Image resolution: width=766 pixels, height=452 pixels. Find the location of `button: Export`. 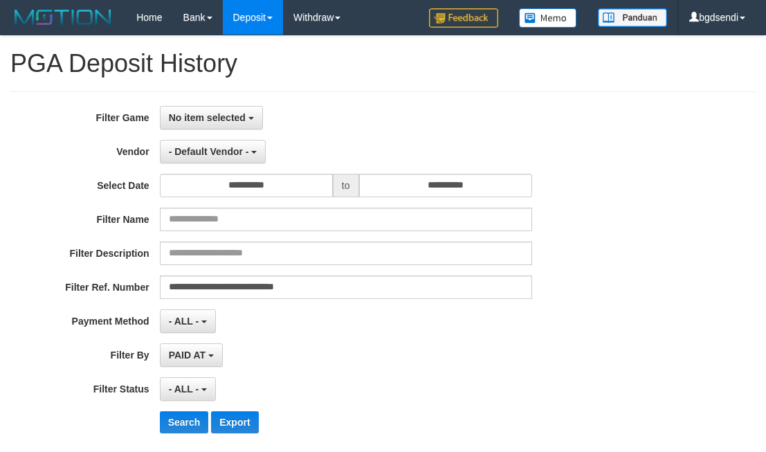

button: Export is located at coordinates (234, 422).